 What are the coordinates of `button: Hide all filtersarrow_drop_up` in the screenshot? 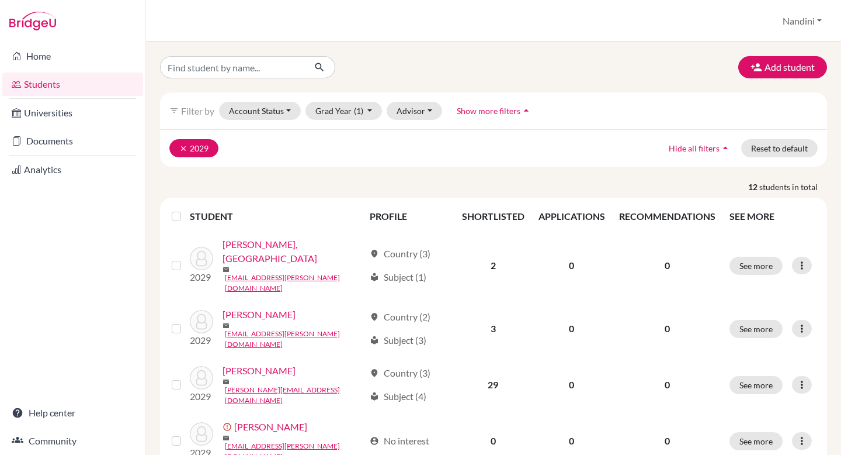 It's located at (700, 148).